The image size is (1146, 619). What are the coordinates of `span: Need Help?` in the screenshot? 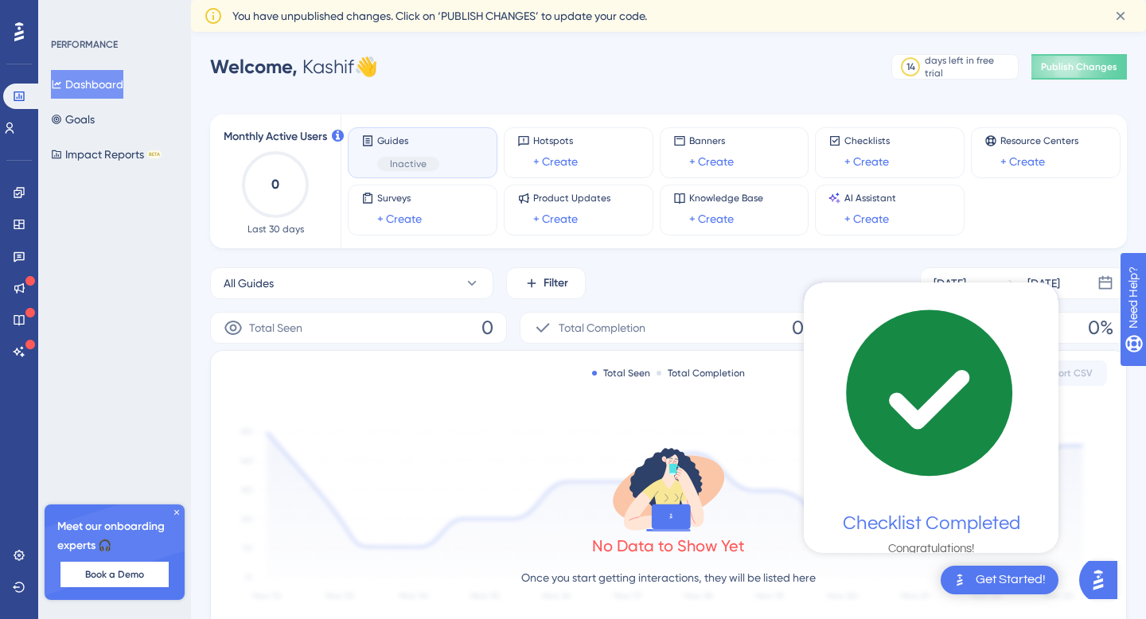 It's located at (68, 14).